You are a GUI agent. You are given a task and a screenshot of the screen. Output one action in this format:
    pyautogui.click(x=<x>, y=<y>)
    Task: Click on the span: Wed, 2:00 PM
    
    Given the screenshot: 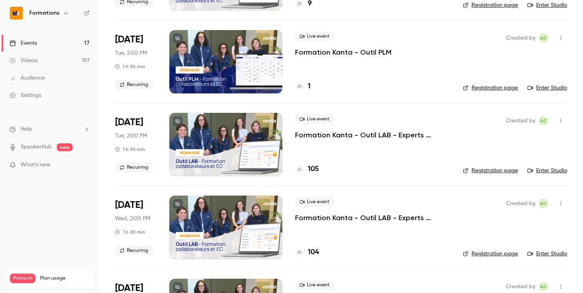 What is the action you would take?
    pyautogui.click(x=132, y=219)
    